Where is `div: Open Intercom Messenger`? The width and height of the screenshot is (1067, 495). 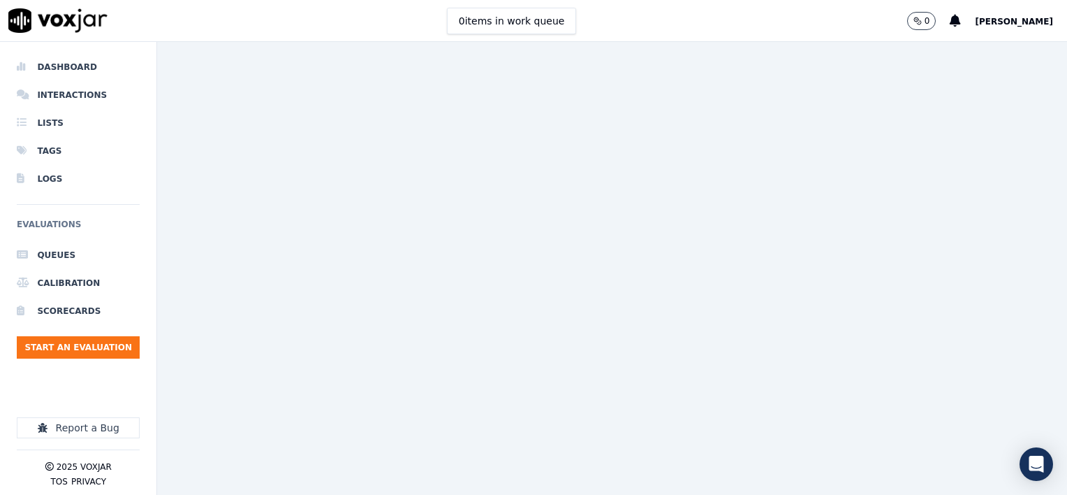
div: Open Intercom Messenger is located at coordinates (1037, 464).